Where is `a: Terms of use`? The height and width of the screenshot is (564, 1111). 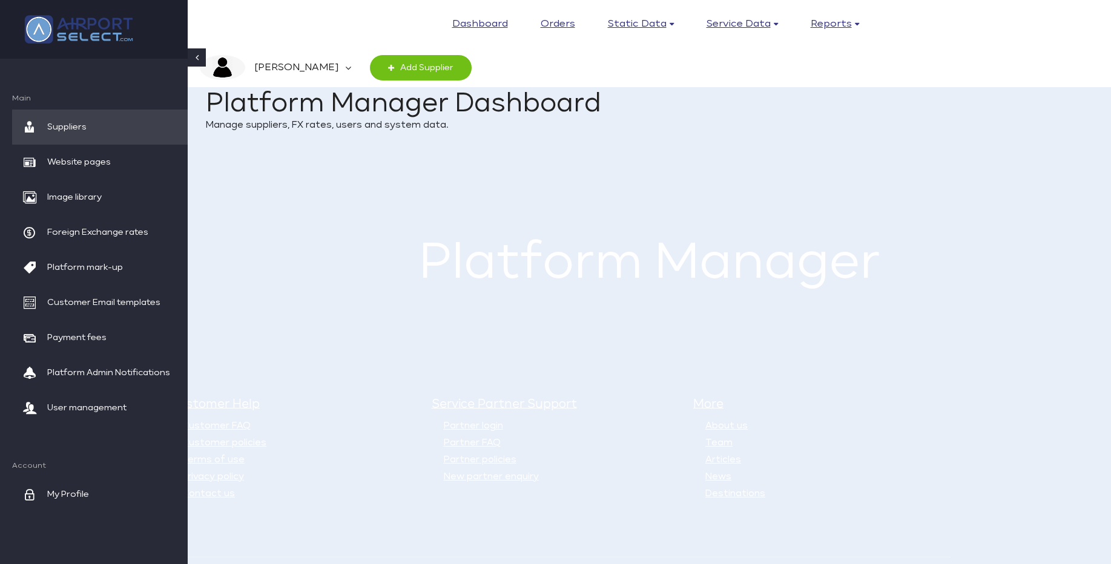 a: Terms of use is located at coordinates (213, 459).